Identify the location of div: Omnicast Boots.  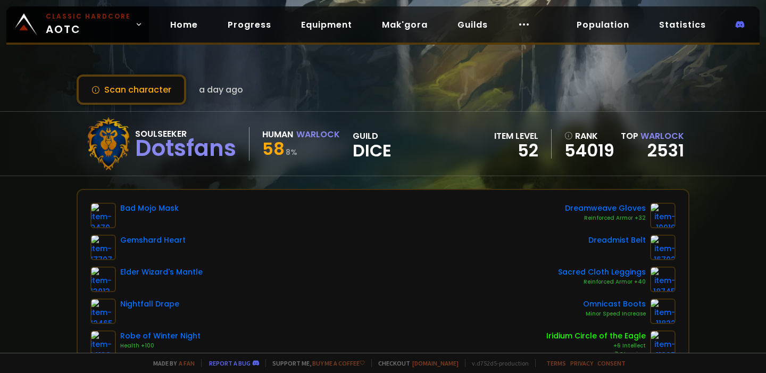
(615, 304).